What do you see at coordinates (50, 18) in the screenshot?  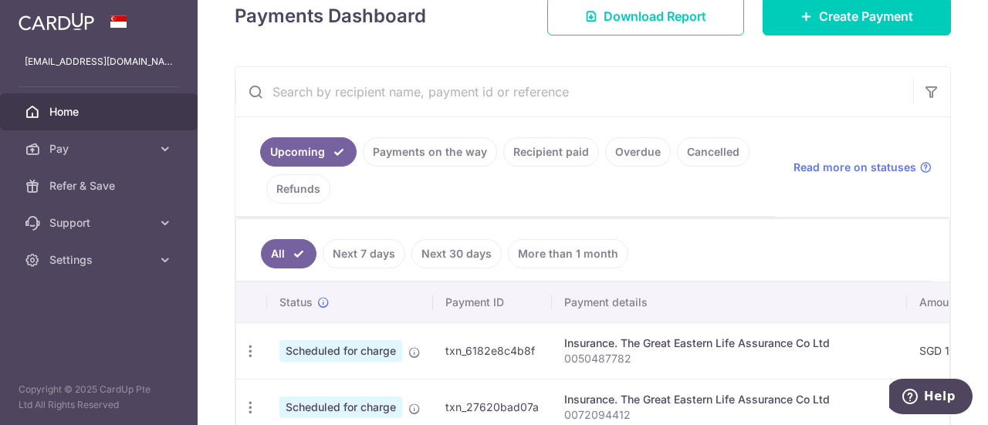 I see `span: Help` at bounding box center [50, 18].